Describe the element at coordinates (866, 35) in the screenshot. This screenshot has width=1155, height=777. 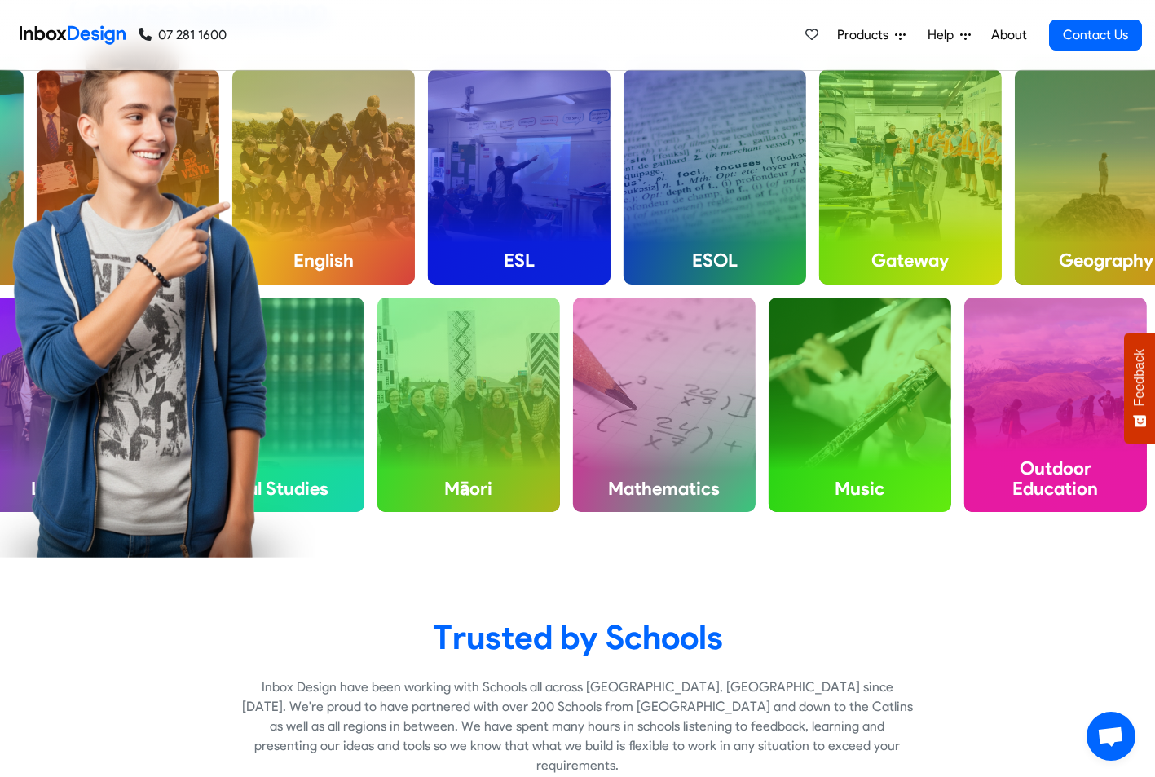
I see `span: Products` at that location.